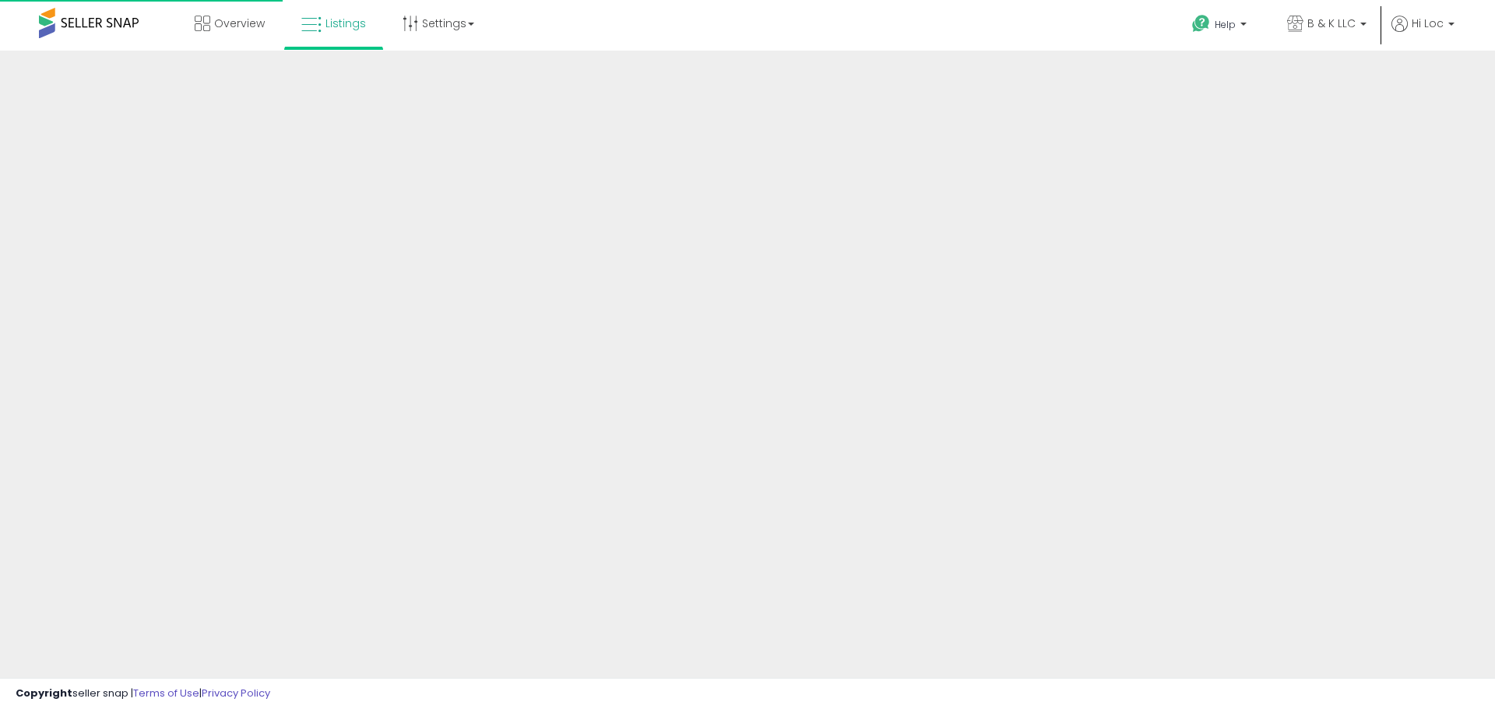 The image size is (1495, 709). What do you see at coordinates (1221, 26) in the screenshot?
I see `a: Help` at bounding box center [1221, 26].